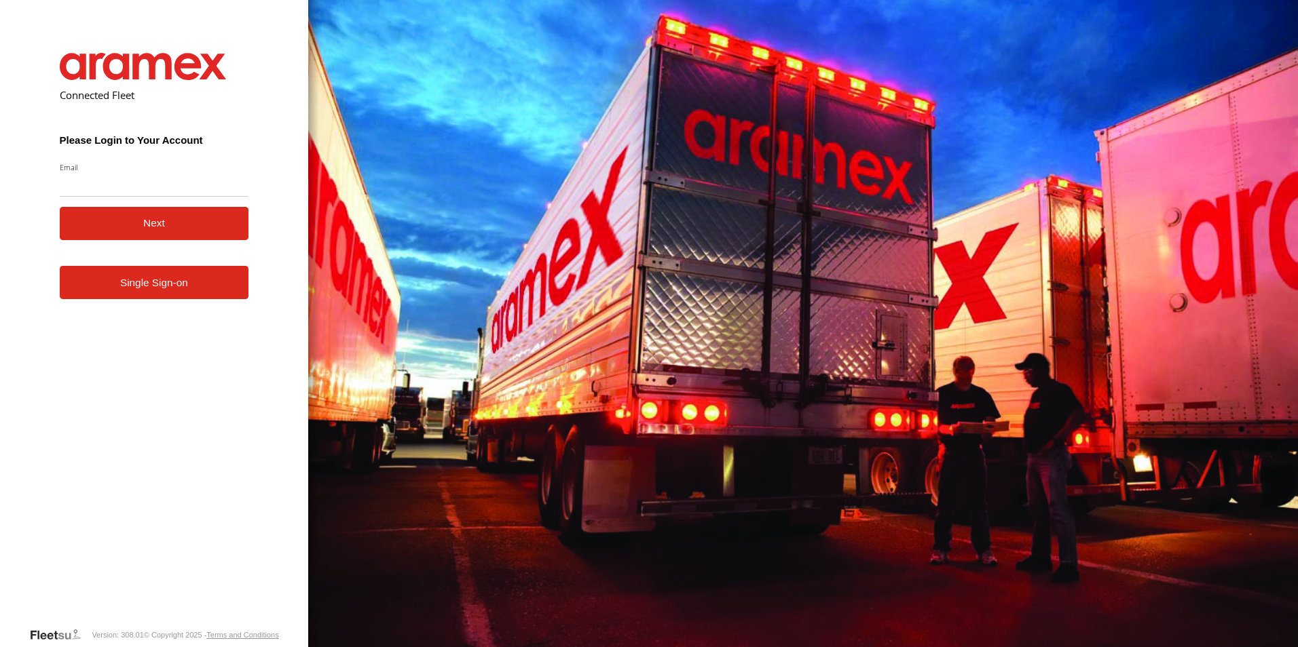  I want to click on a: Single Sign-on, so click(154, 282).